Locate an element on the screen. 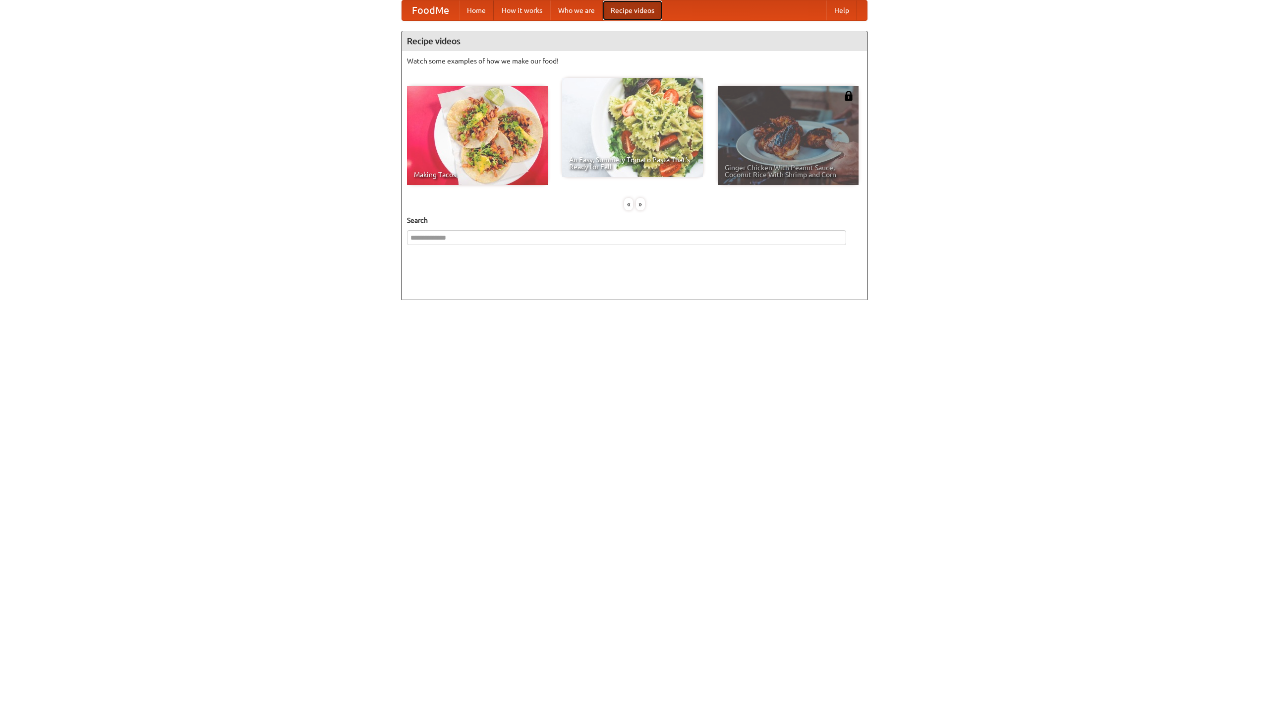 This screenshot has width=1269, height=702. h5: Search is located at coordinates (635, 220).